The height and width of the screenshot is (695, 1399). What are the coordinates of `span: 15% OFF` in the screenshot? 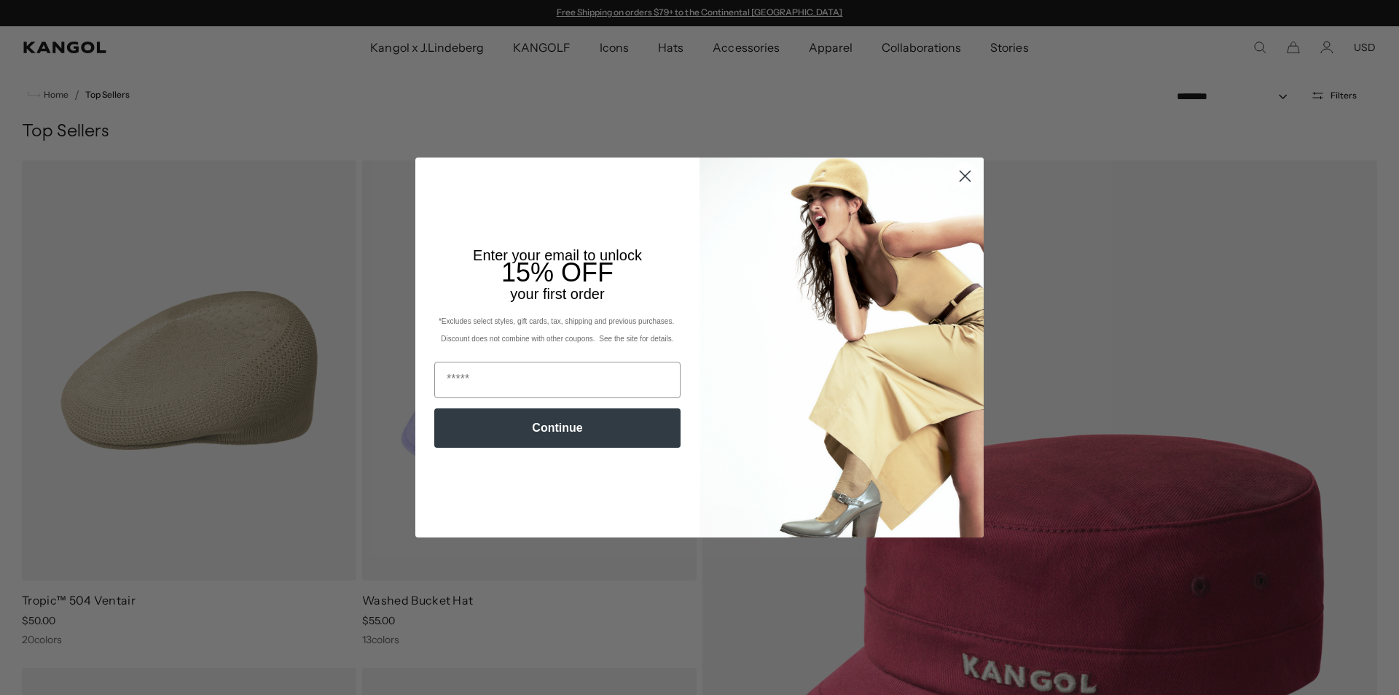 It's located at (558, 272).